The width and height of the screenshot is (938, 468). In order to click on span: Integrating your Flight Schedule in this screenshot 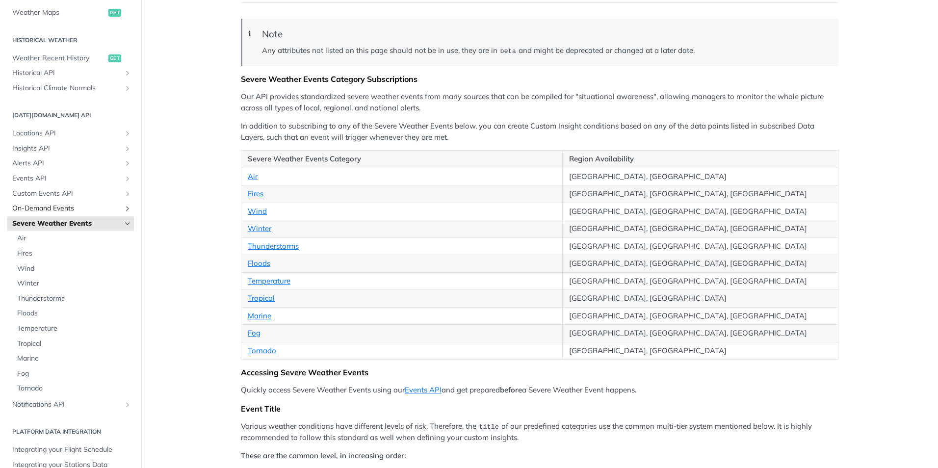, I will do `click(72, 450)`.